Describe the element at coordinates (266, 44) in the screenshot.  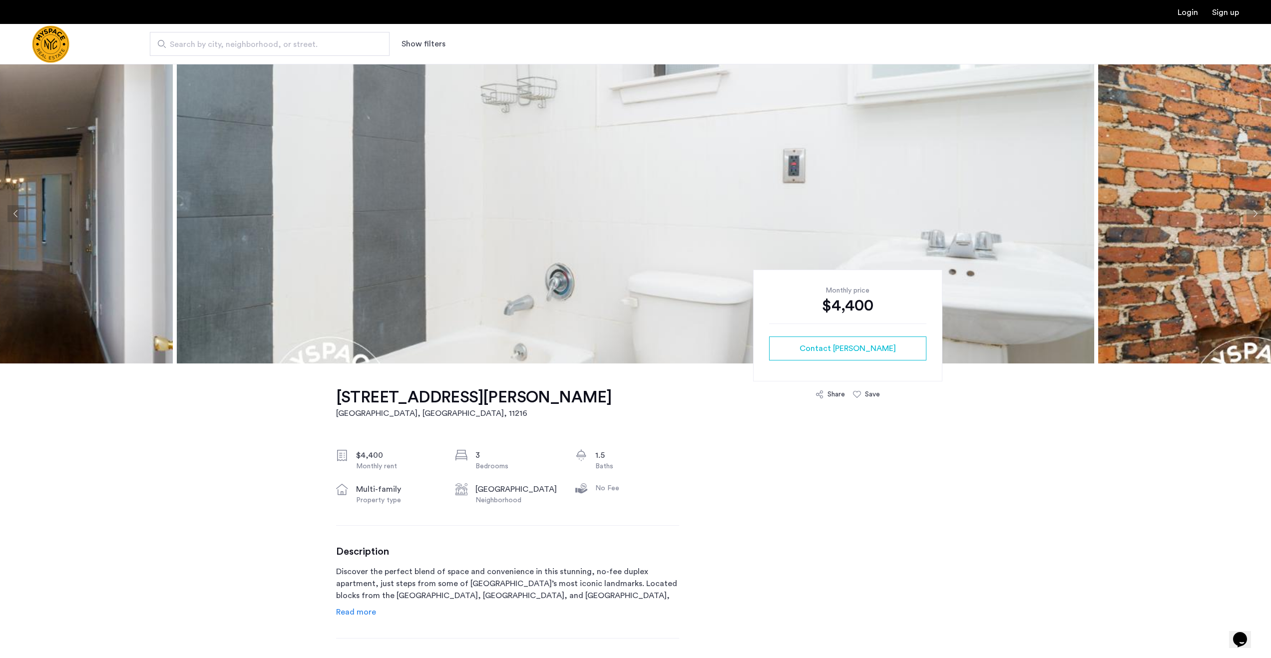
I see `span: Search by city, neighborhood, or street.` at that location.